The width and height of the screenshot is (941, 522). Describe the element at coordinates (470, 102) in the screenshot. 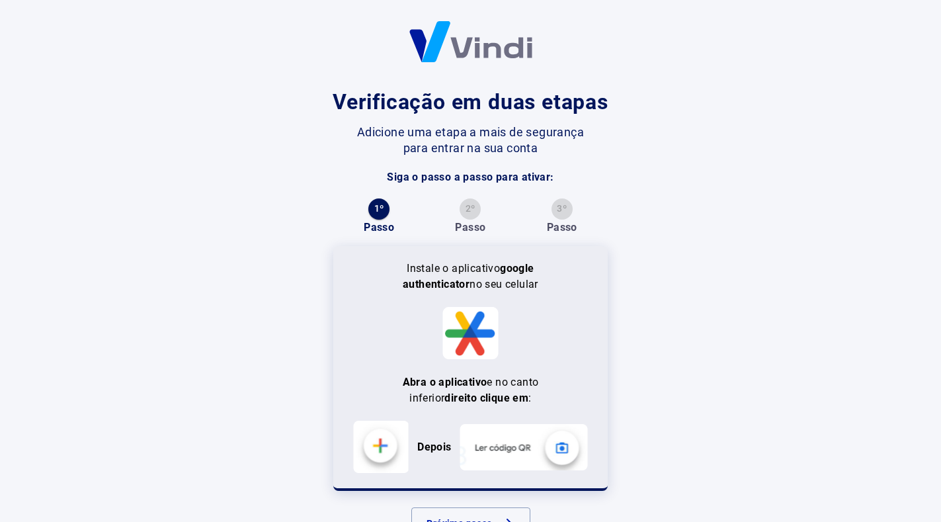

I see `h1: Verificação em duas etapas` at that location.